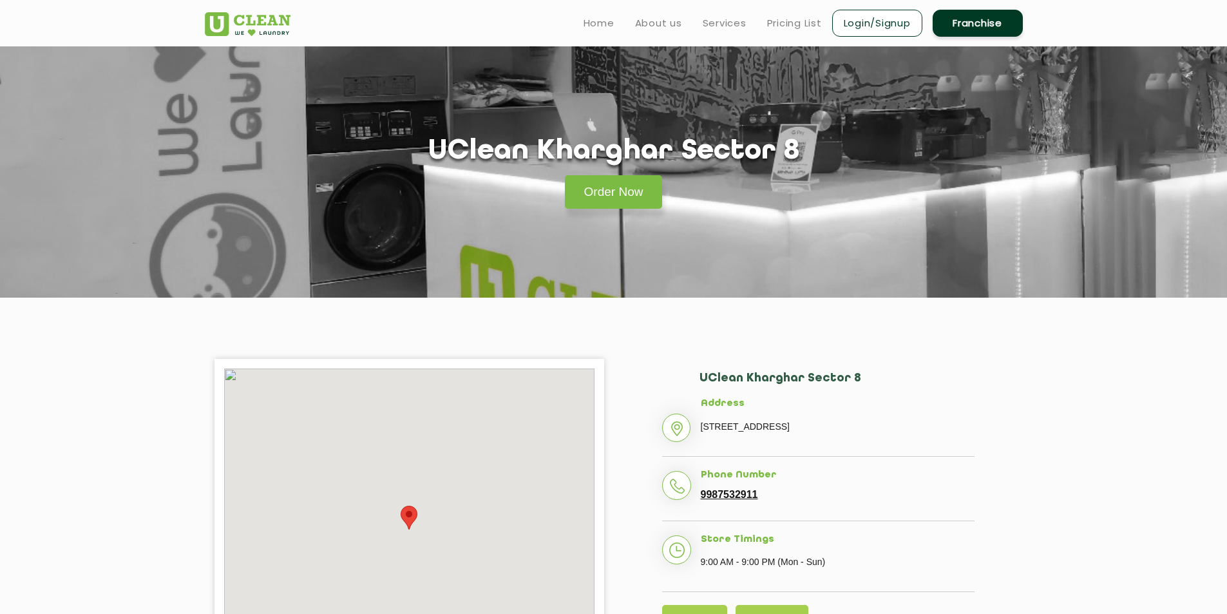  What do you see at coordinates (247, 24) in the screenshot?
I see `img: UClean Laundry and Dry Cleaning` at bounding box center [247, 24].